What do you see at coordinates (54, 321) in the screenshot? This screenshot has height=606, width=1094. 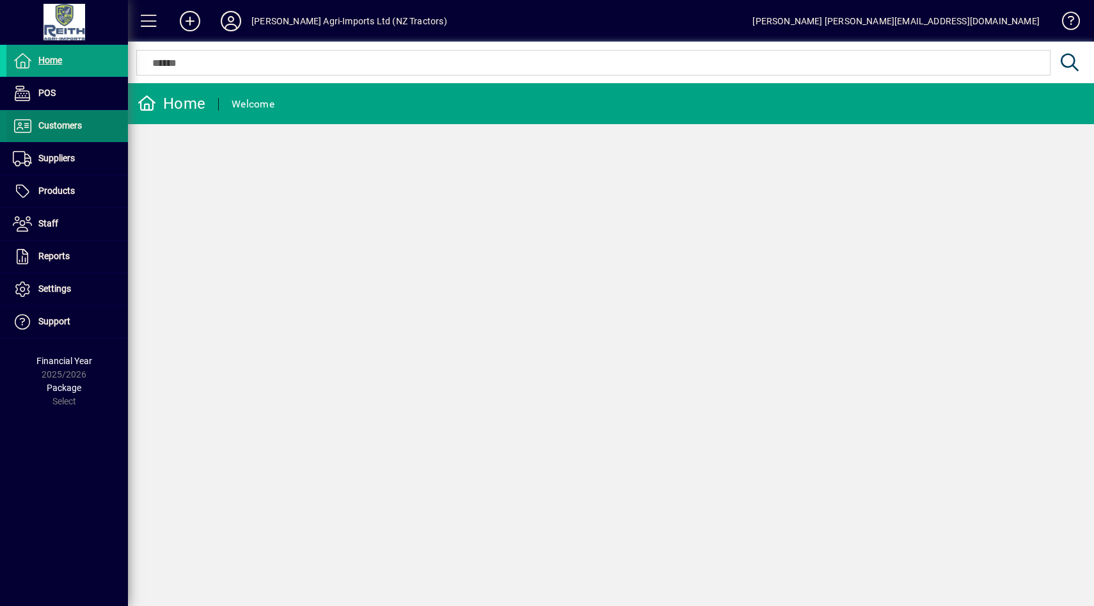 I see `span: Support` at bounding box center [54, 321].